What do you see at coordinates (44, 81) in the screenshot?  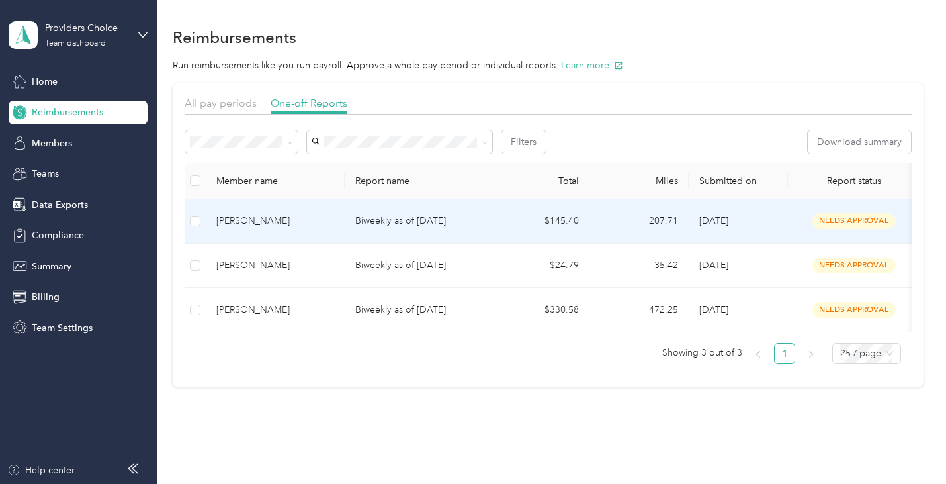 I see `span: Home` at bounding box center [44, 81].